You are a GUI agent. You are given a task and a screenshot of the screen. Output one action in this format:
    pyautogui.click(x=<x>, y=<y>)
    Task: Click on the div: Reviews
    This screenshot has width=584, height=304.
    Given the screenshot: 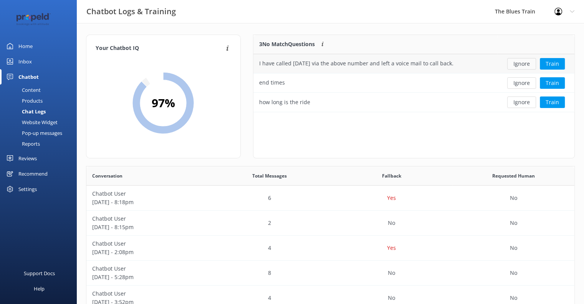 What is the action you would take?
    pyautogui.click(x=28, y=158)
    